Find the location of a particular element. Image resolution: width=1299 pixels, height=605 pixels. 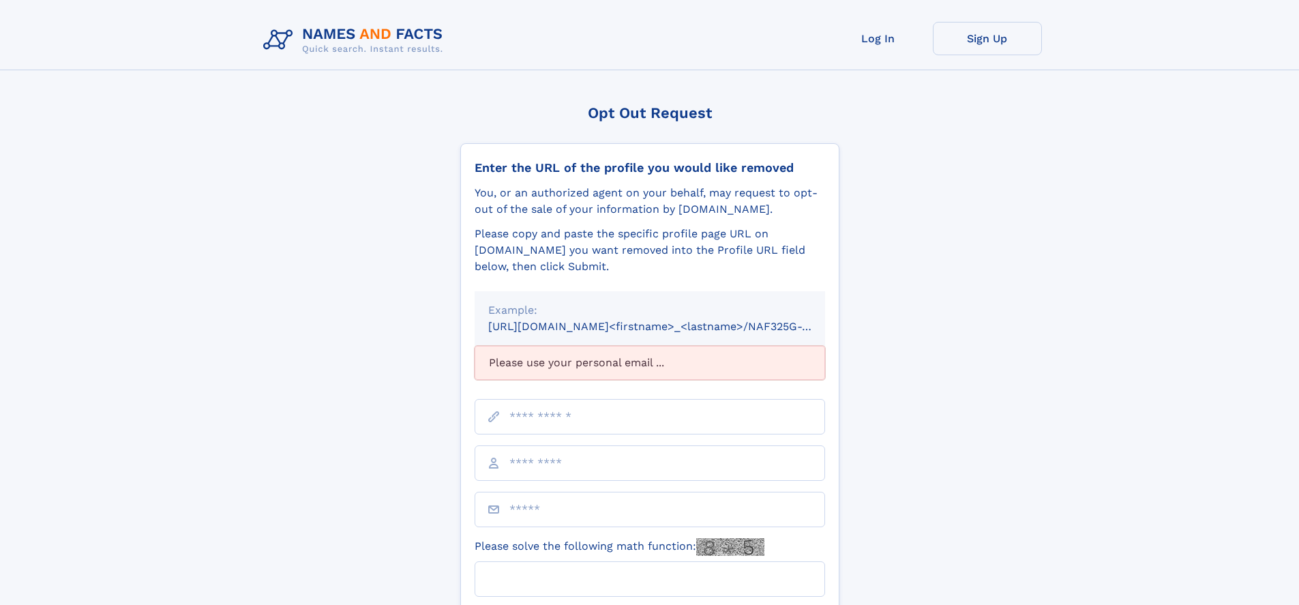

div: Enter the URL of the profile you would like removed is located at coordinates (650, 168).